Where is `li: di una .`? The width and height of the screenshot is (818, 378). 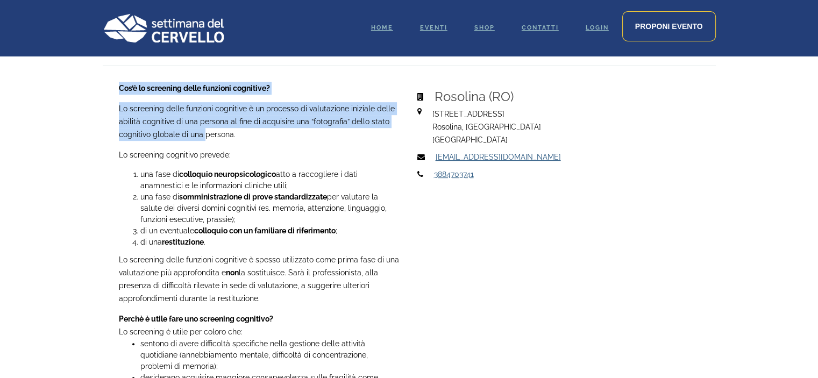
li: di una . is located at coordinates (271, 242).